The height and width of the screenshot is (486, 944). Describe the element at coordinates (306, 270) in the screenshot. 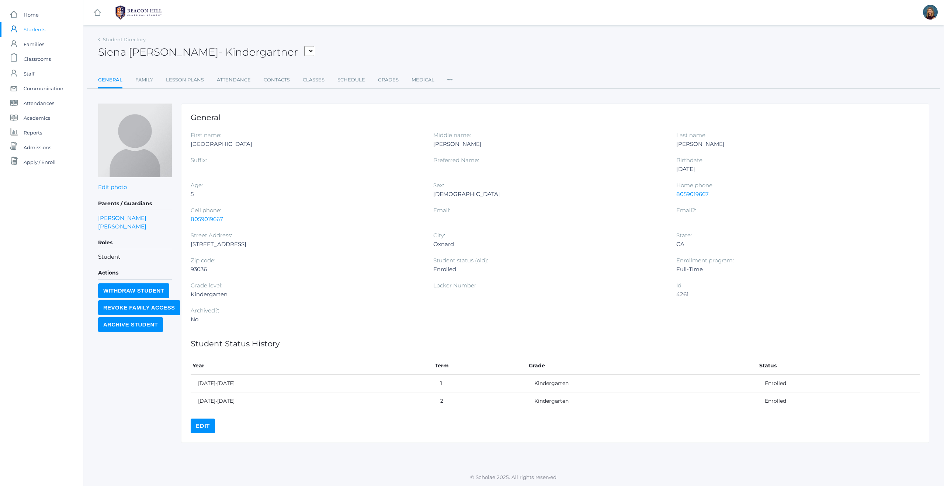

I see `div: 93036` at that location.